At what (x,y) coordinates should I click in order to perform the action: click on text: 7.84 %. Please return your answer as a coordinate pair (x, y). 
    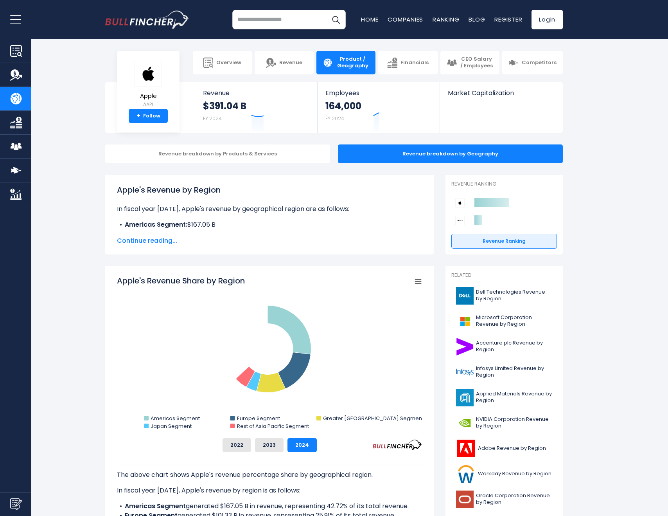
    Looking at the image, I should click on (258, 309).